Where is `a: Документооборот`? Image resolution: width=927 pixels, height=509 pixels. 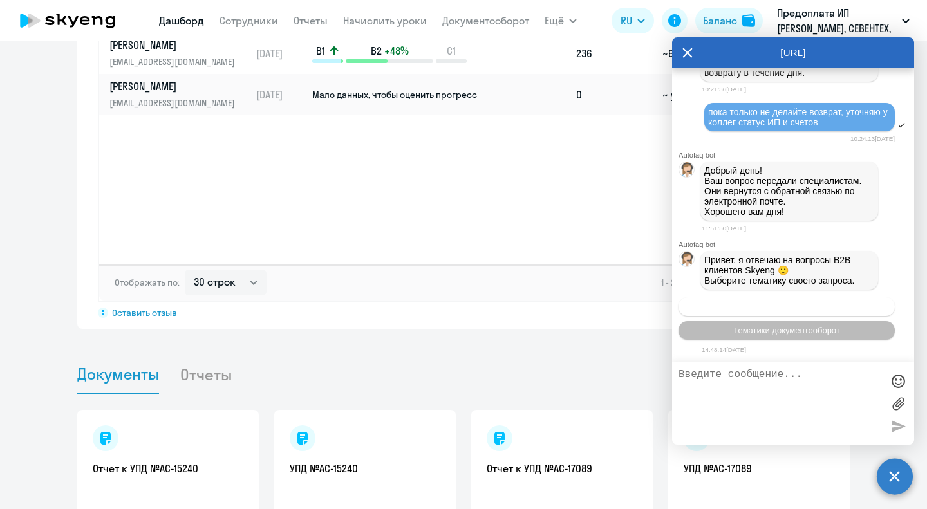 a: Документооборот is located at coordinates (485, 21).